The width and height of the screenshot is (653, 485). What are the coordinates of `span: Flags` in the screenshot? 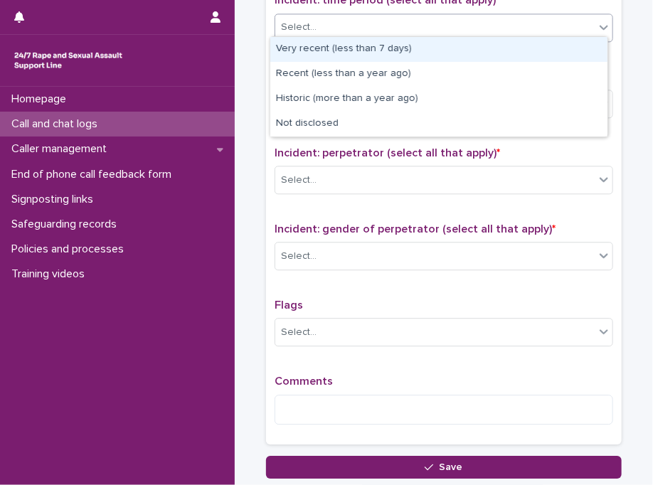 It's located at (289, 305).